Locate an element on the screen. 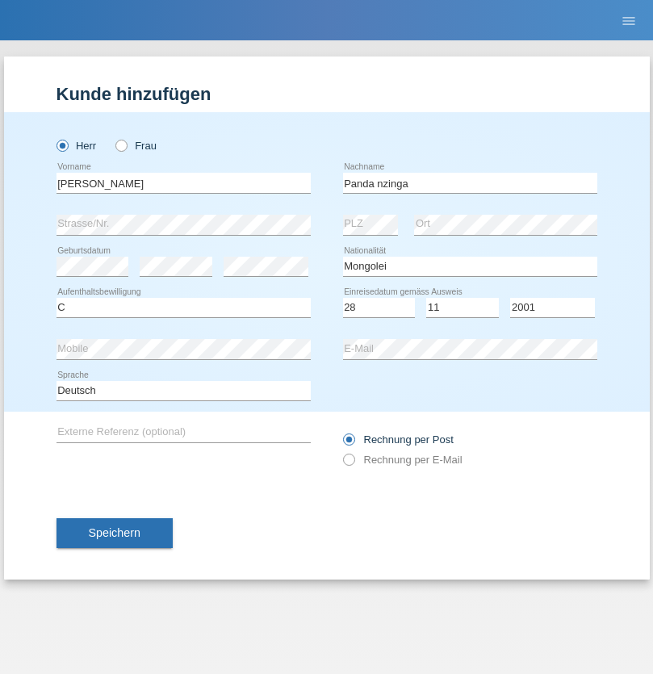 This screenshot has height=674, width=653. input: Rechnung per Post is located at coordinates (348, 443).